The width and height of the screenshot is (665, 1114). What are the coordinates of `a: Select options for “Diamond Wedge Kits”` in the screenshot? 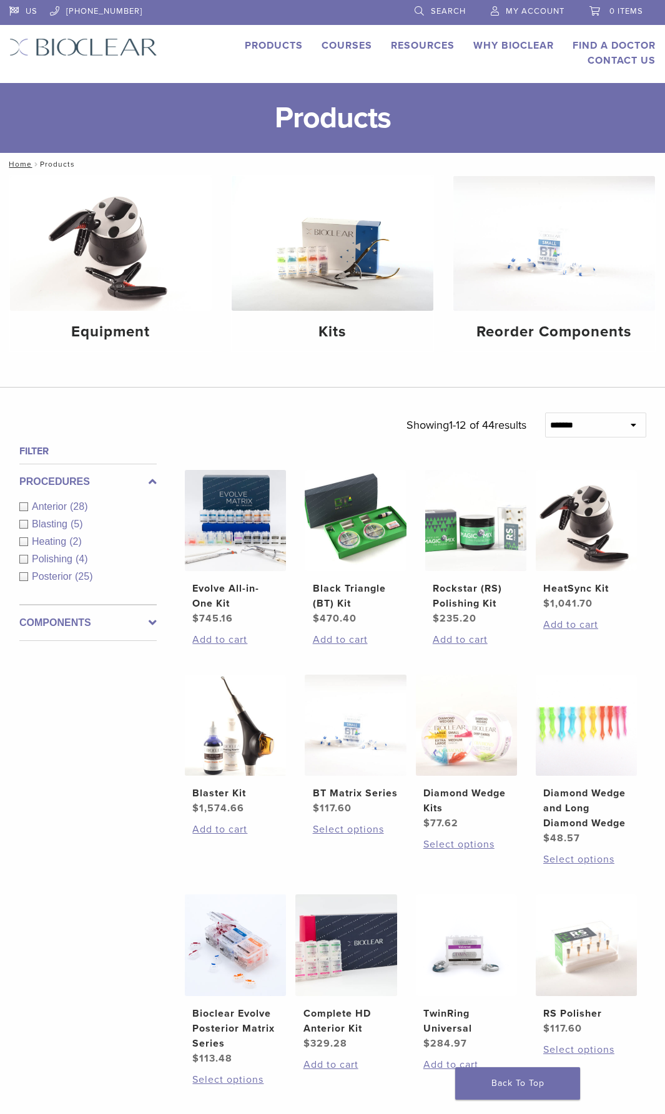 It's located at (466, 844).